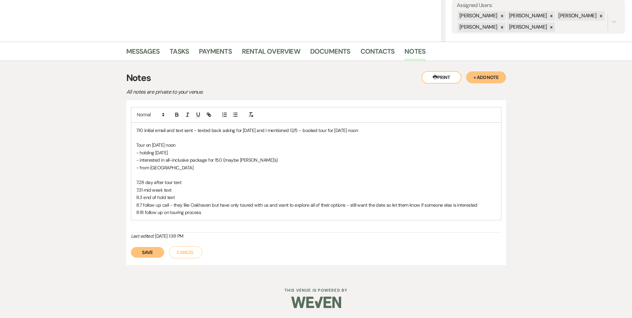 The height and width of the screenshot is (318, 632). Describe the element at coordinates (538, 5) in the screenshot. I see `label: Assigned Users:` at that location.